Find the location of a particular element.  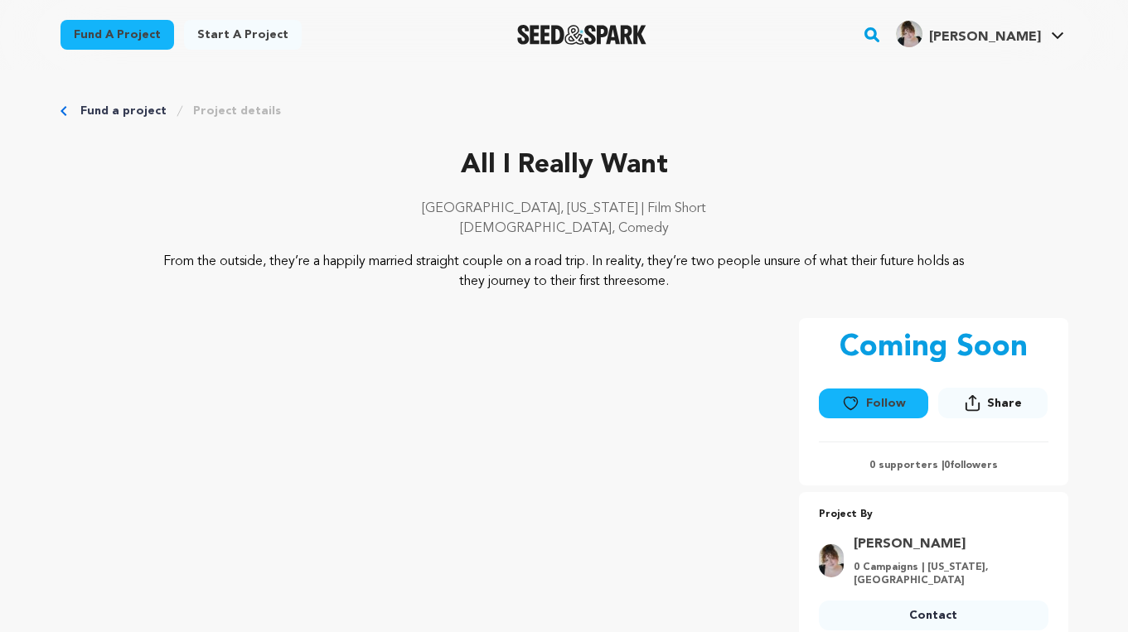

a: Katya K.'s Profile is located at coordinates (980, 32).